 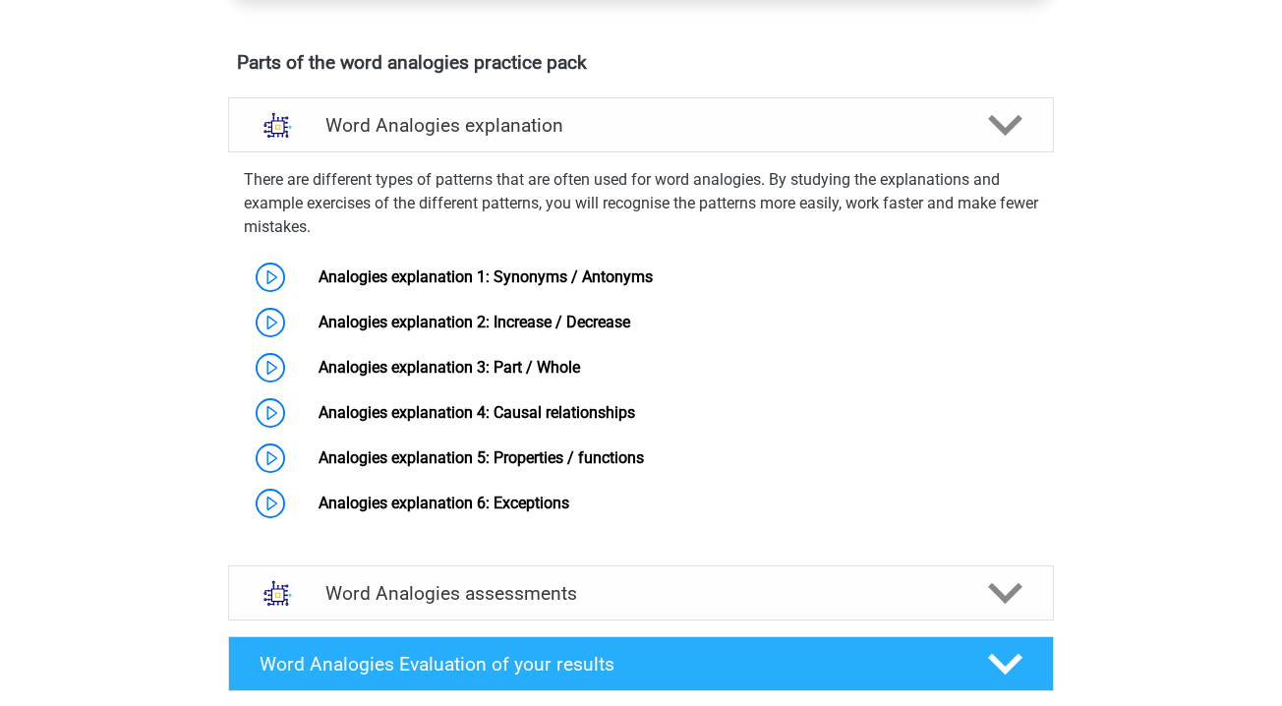 I want to click on a: Analogies explanation 1: Synonyms / Antonyms, so click(x=486, y=276).